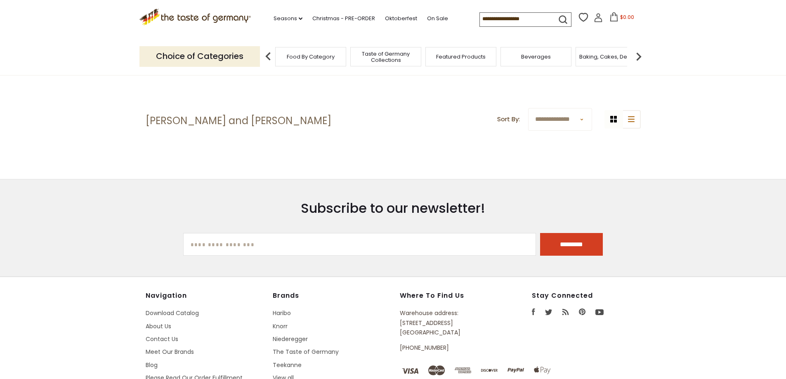  What do you see at coordinates (401, 19) in the screenshot?
I see `a: Oktoberfest` at bounding box center [401, 19].